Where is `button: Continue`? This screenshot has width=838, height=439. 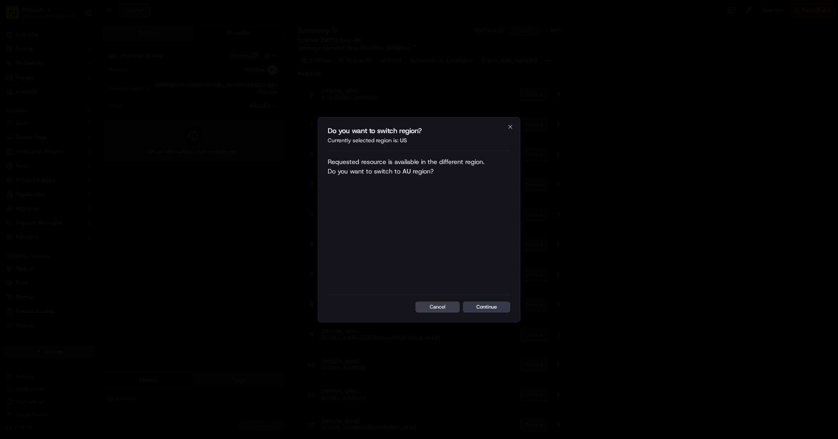
button: Continue is located at coordinates (487, 307).